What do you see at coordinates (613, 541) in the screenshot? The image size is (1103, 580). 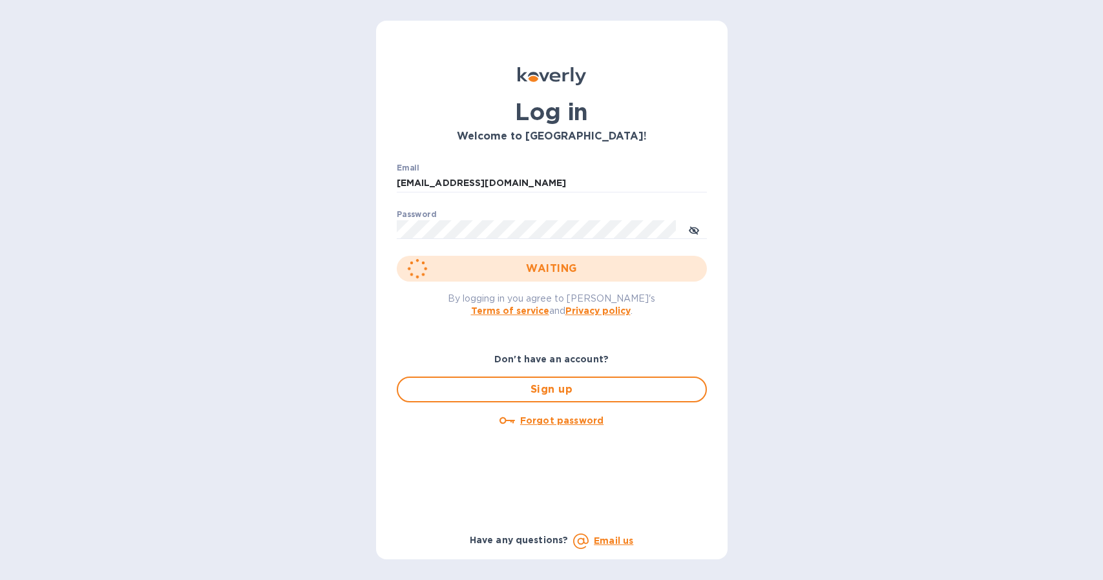 I see `a: Email us` at bounding box center [613, 541].